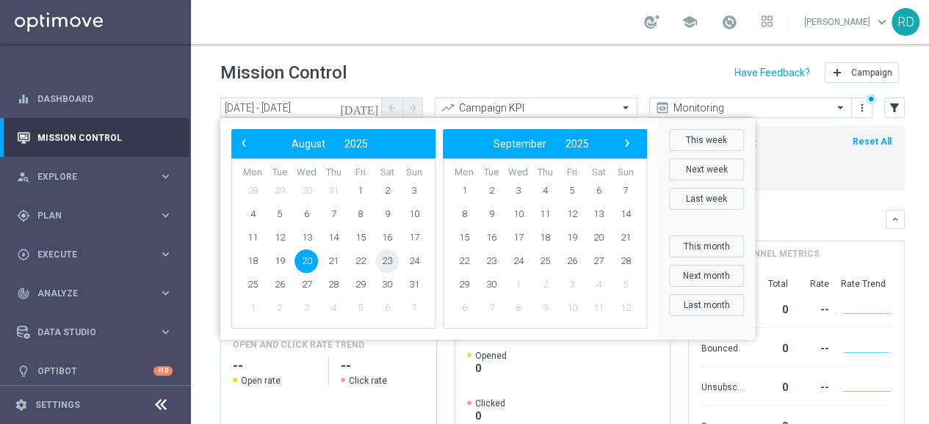  What do you see at coordinates (87, 255) in the screenshot?
I see `div: Execute` at bounding box center [87, 255].